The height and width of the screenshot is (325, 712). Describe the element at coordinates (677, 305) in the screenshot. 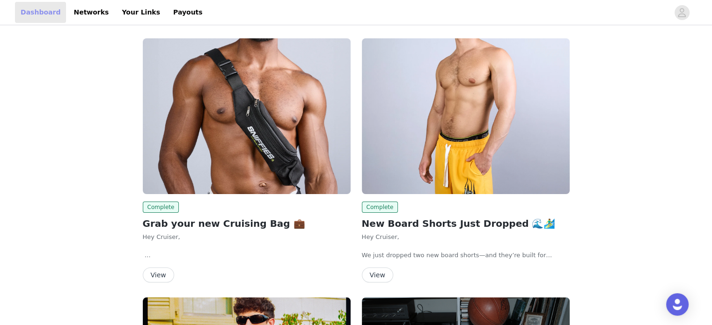

I see `div: Open Intercom Messenger` at that location.